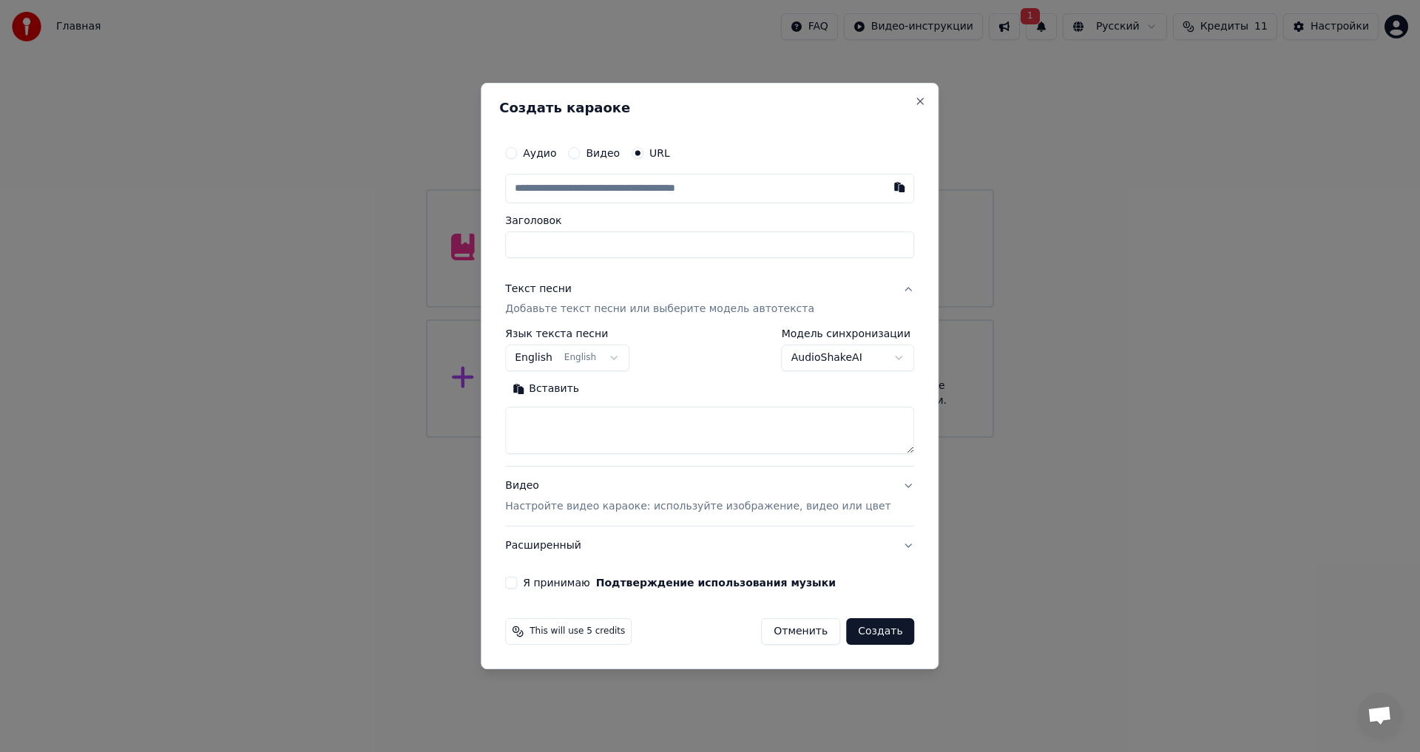 The height and width of the screenshot is (752, 1420). Describe the element at coordinates (709, 546) in the screenshot. I see `button: Расширенный` at that location.